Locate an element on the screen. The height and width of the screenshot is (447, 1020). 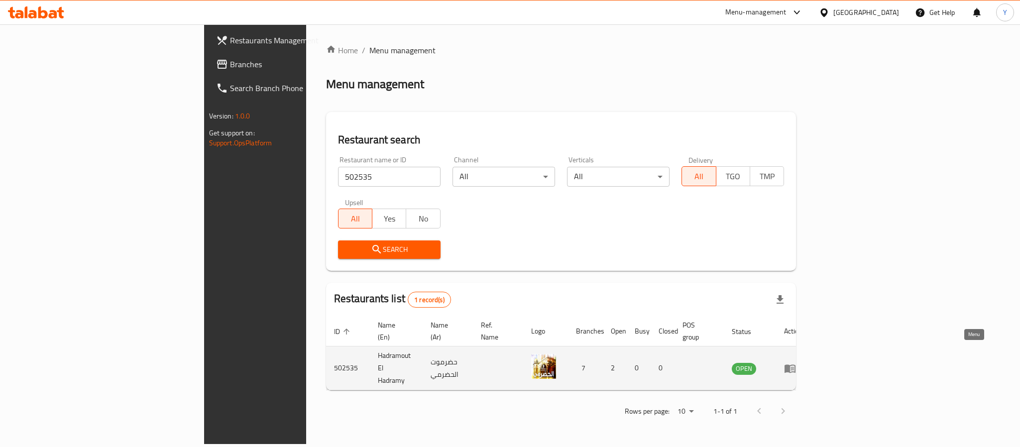
h2: Restaurant search is located at coordinates (561, 140).